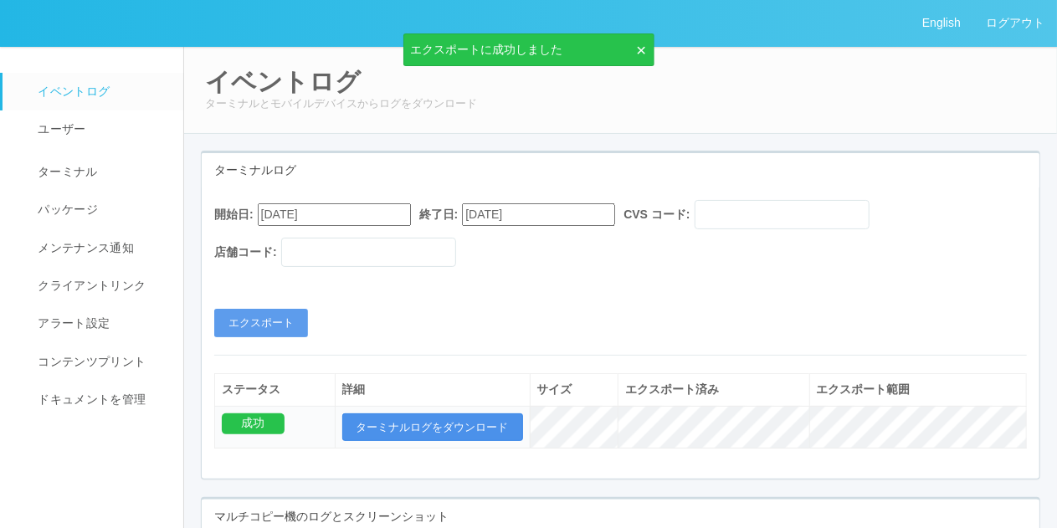 The height and width of the screenshot is (528, 1057). I want to click on button: ターミナルログをダウンロード, so click(433, 428).